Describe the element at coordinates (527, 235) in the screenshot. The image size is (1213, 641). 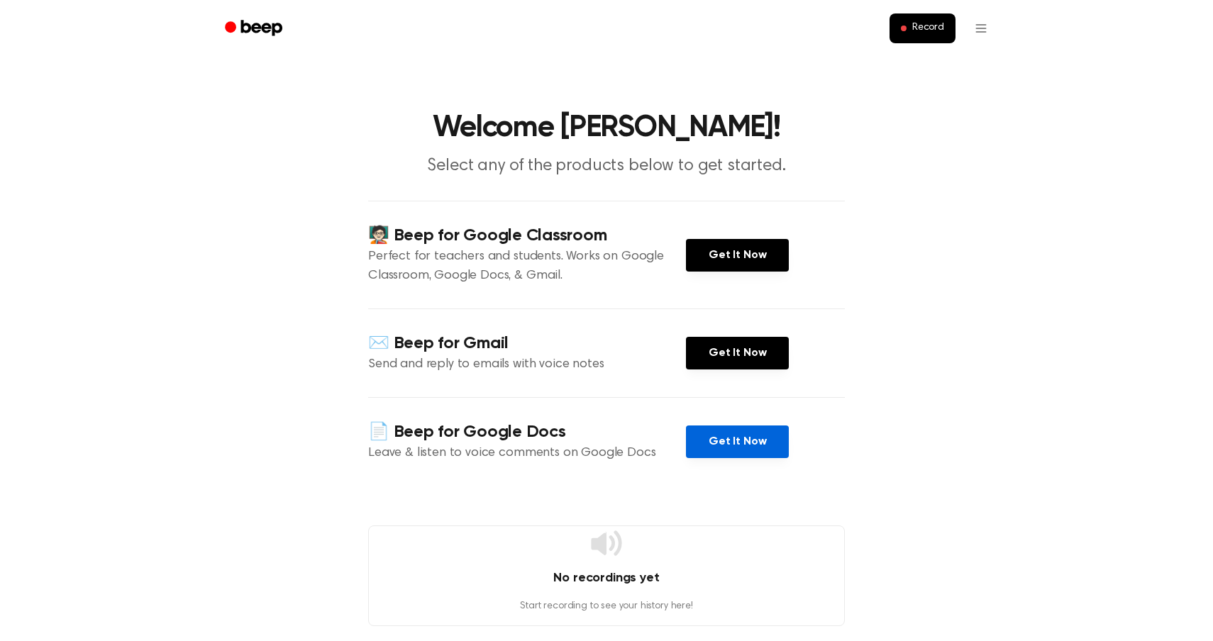
I see `h4: 🧑🏻‍🏫 Beep for Google Classroom` at that location.